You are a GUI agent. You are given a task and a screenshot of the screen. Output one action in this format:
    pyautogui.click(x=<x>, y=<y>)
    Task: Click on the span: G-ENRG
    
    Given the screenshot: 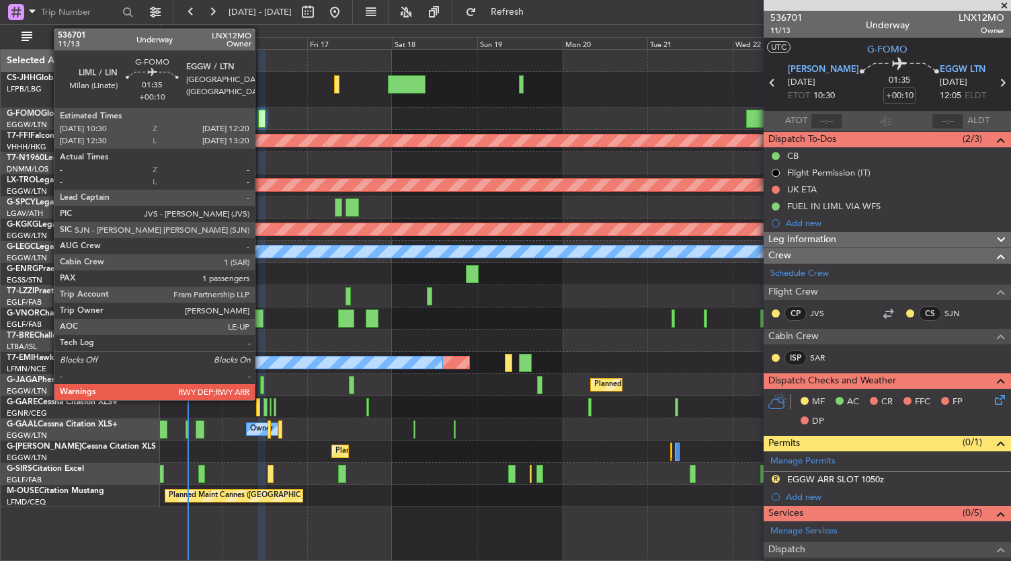 What is the action you would take?
    pyautogui.click(x=22, y=269)
    